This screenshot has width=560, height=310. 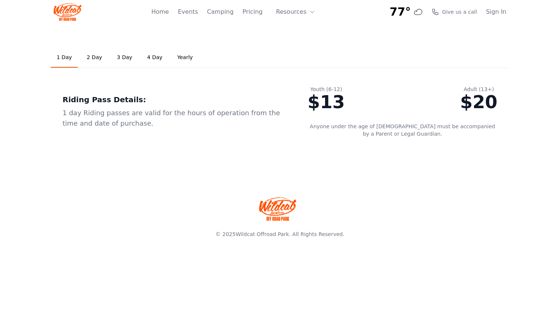 I want to click on img: Wildcat Logo, so click(x=67, y=12).